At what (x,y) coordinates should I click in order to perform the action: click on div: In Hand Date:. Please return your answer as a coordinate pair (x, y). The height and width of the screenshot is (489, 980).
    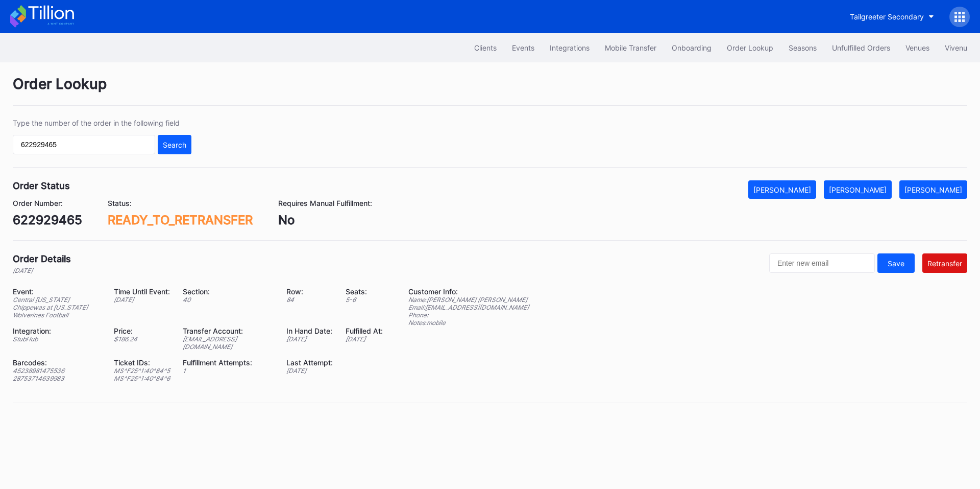
    Looking at the image, I should click on (309, 330).